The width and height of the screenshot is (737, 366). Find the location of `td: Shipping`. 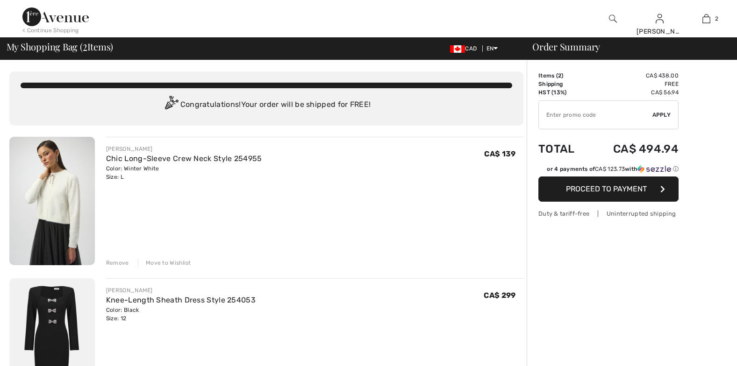

td: Shipping is located at coordinates (563, 84).